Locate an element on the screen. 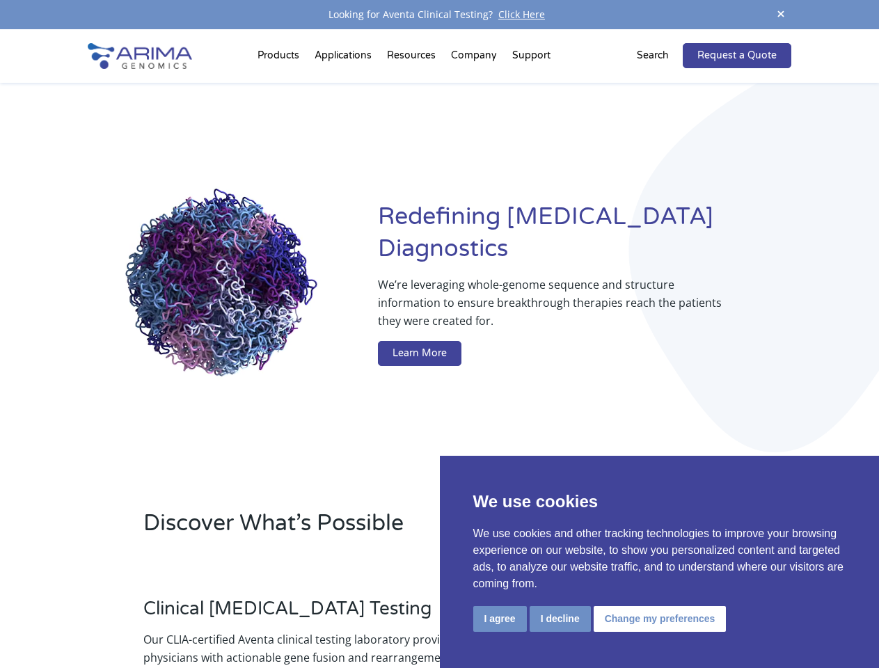 This screenshot has height=668, width=879. div: Looking for Aventa Clinical Testing? is located at coordinates (439, 15).